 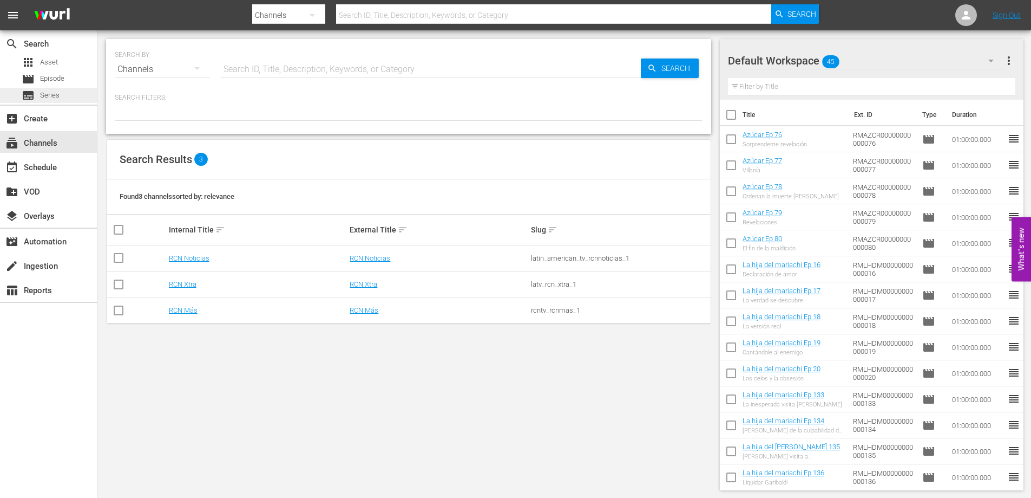 I want to click on div: La versión real, so click(x=782, y=326).